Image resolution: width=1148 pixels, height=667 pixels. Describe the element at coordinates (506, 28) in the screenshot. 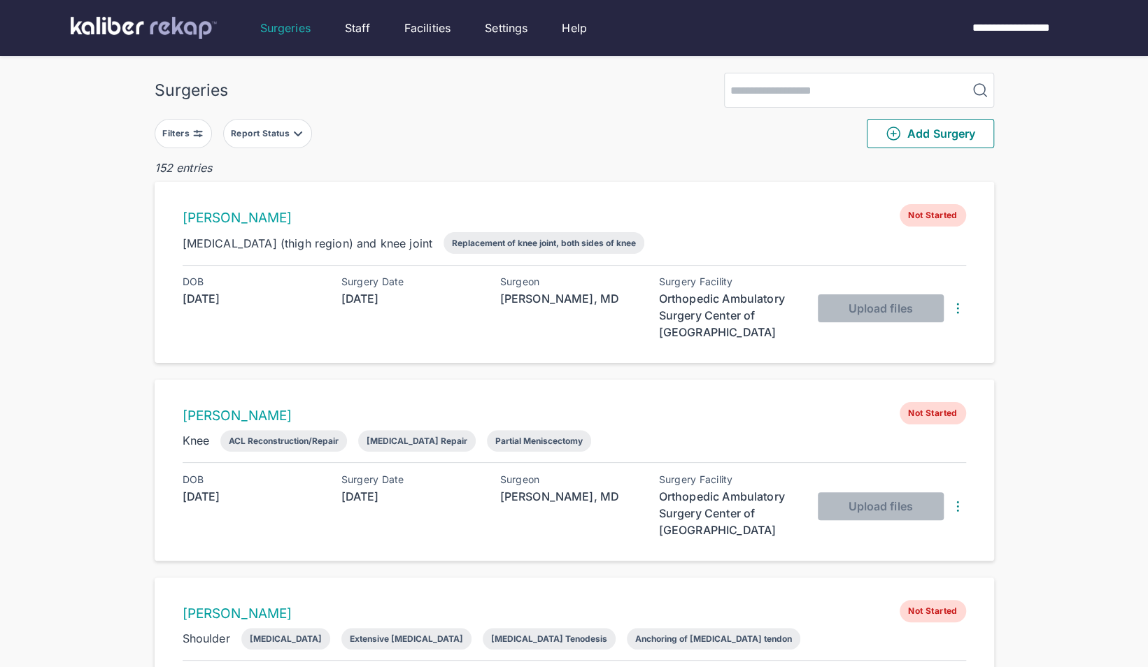

I see `a: Settings` at that location.